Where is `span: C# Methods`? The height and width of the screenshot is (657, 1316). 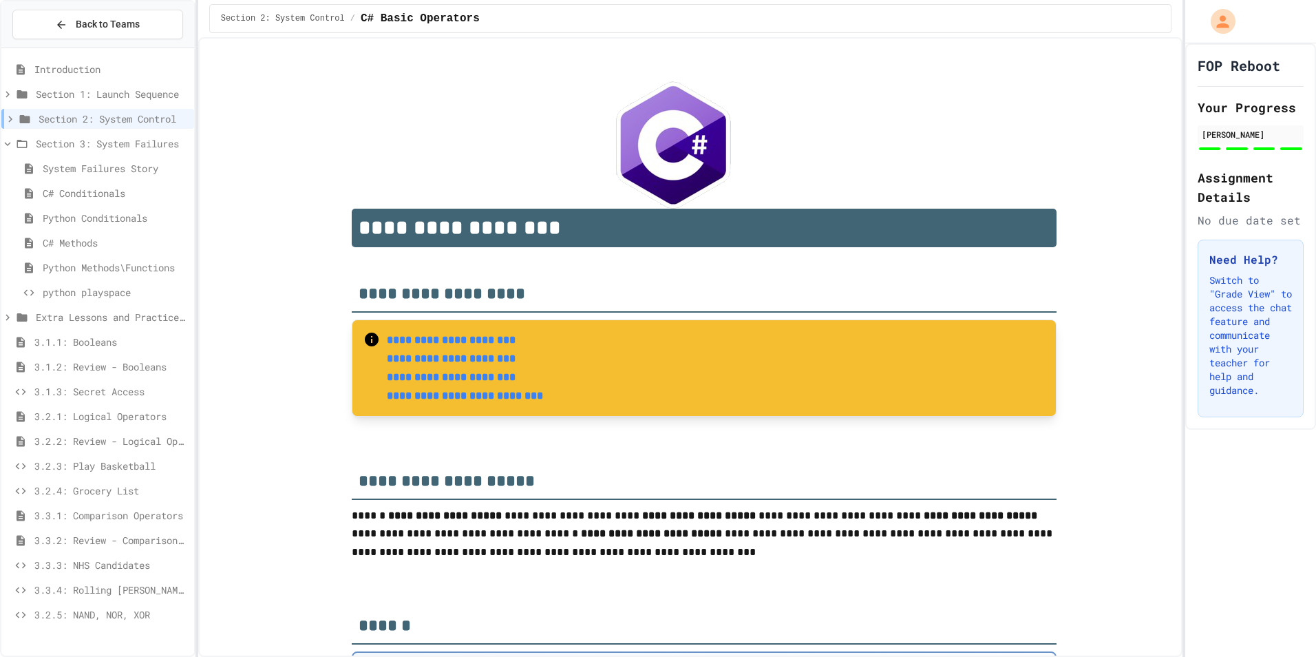 span: C# Methods is located at coordinates (116, 242).